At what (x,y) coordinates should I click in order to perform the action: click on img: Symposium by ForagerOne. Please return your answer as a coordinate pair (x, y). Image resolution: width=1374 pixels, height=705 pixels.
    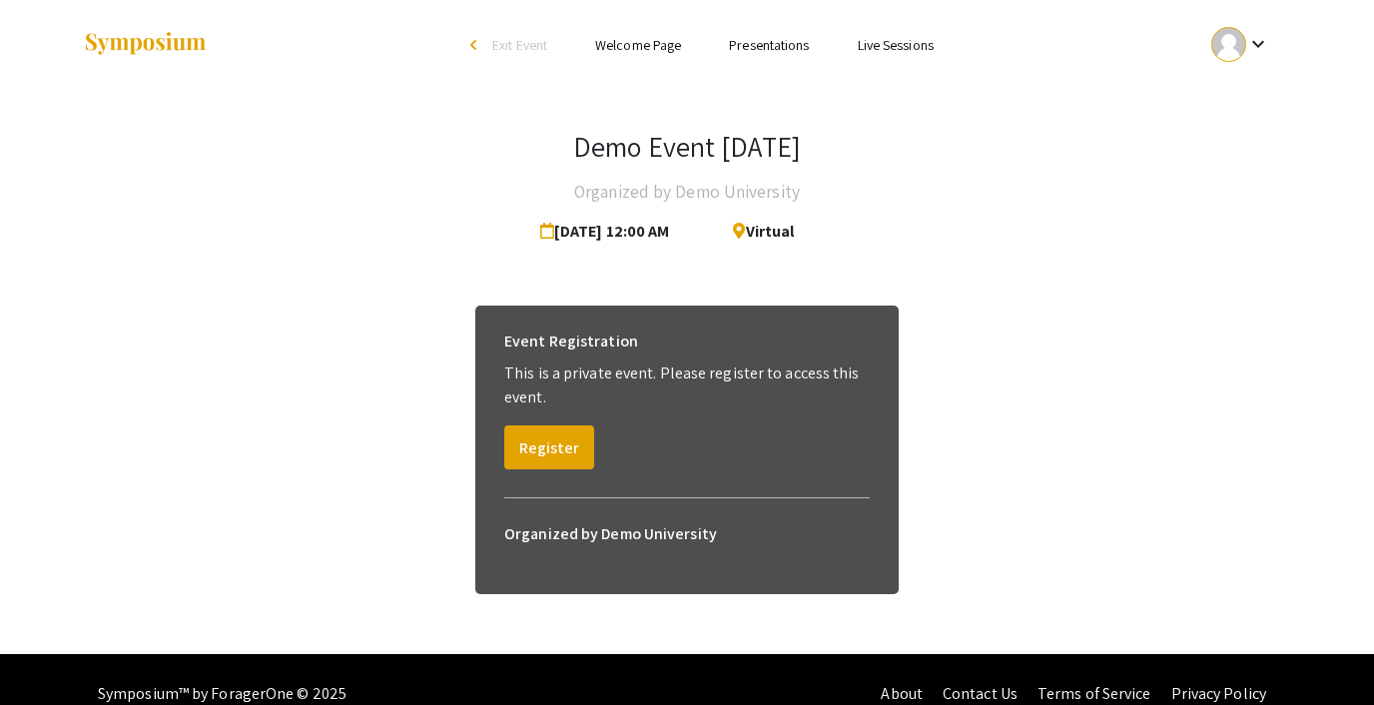
    Looking at the image, I should click on (145, 44).